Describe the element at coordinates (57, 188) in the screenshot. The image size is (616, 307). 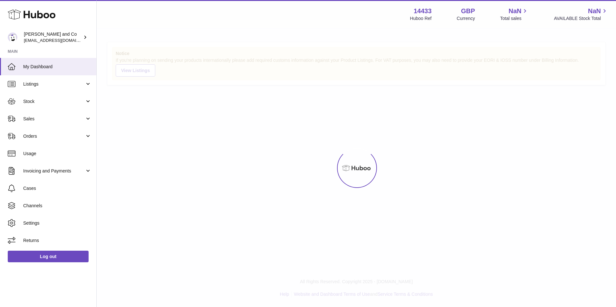
I see `span: Cases` at that location.